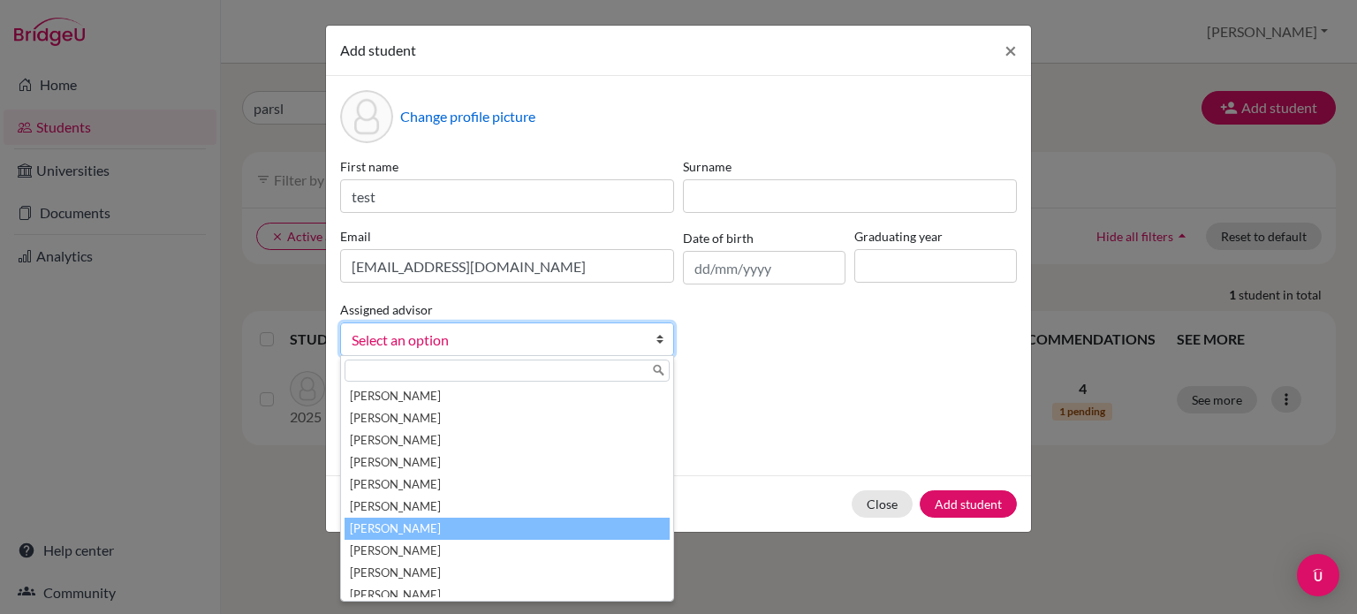  What do you see at coordinates (850, 166) in the screenshot?
I see `label: Surname` at bounding box center [850, 166].